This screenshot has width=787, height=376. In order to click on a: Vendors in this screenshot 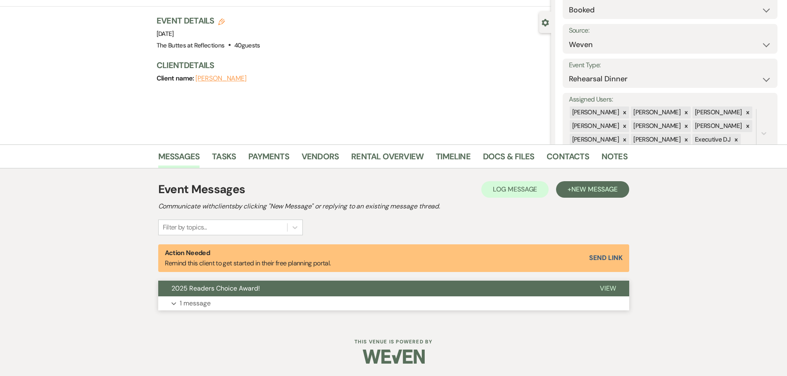, I will do `click(320, 159)`.